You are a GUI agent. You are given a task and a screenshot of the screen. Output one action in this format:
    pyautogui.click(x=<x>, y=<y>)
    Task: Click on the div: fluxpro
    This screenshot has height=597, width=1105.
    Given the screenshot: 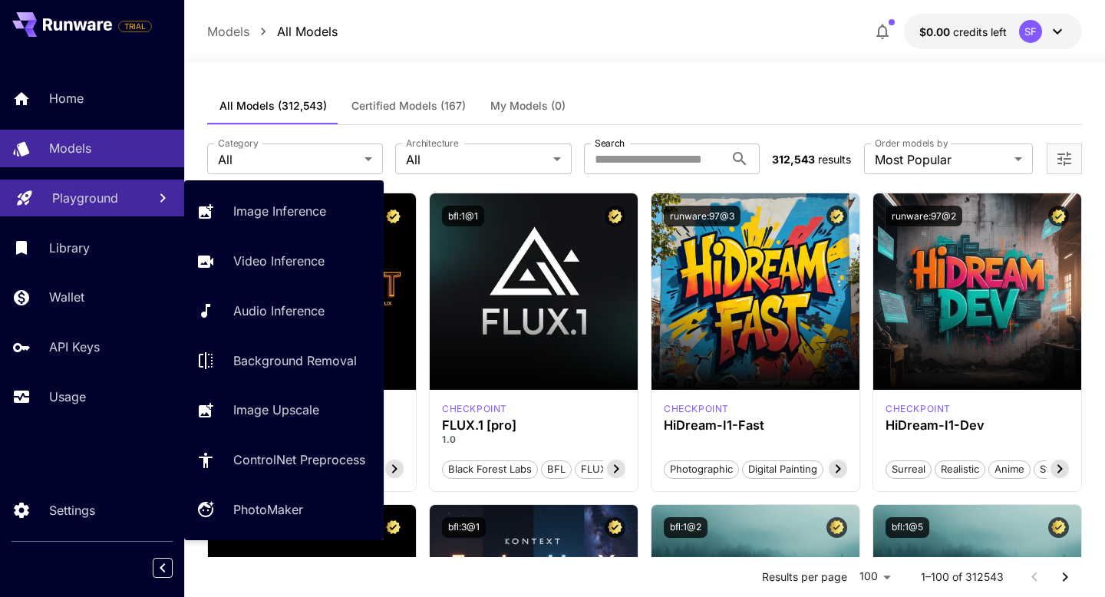 What is the action you would take?
    pyautogui.click(x=474, y=409)
    